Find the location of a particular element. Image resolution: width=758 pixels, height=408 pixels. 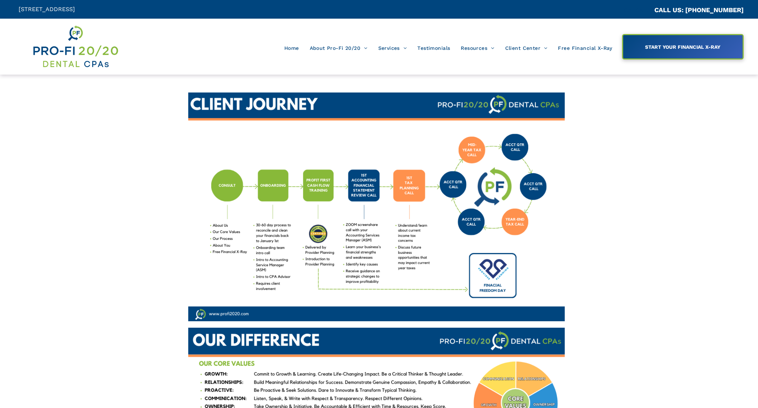

a: About Pro-Fi 20/20 is located at coordinates (338, 48).